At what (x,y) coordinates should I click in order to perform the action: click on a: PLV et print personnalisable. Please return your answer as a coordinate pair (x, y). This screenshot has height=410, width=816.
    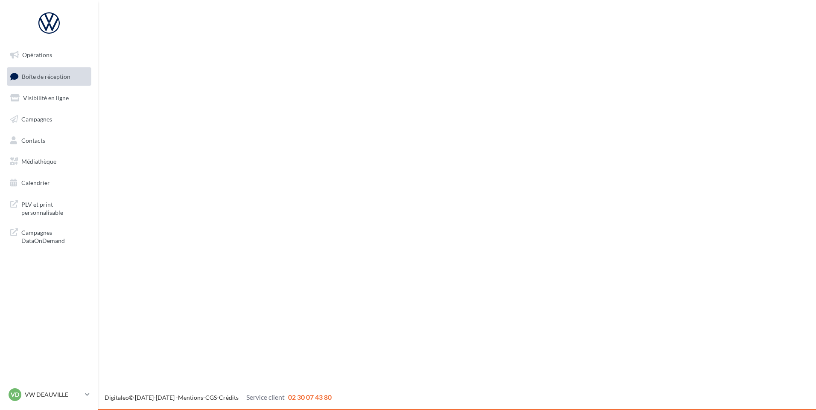
    Looking at the image, I should click on (49, 208).